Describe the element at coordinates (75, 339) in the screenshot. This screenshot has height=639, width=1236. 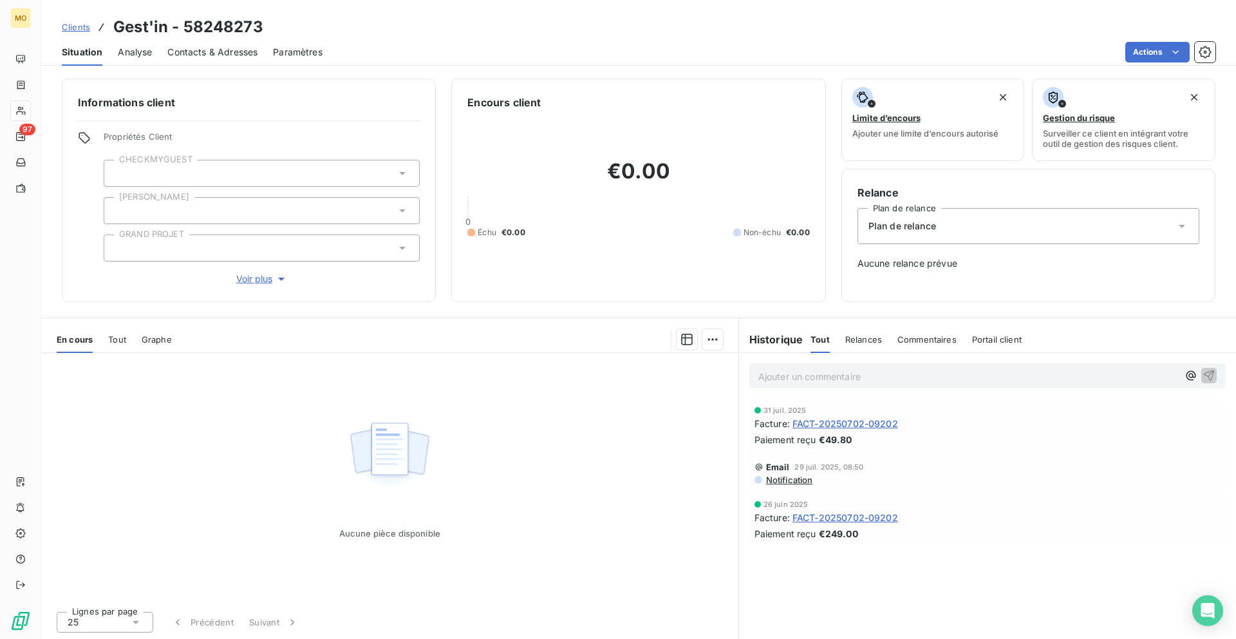
I see `span: En cours` at that location.